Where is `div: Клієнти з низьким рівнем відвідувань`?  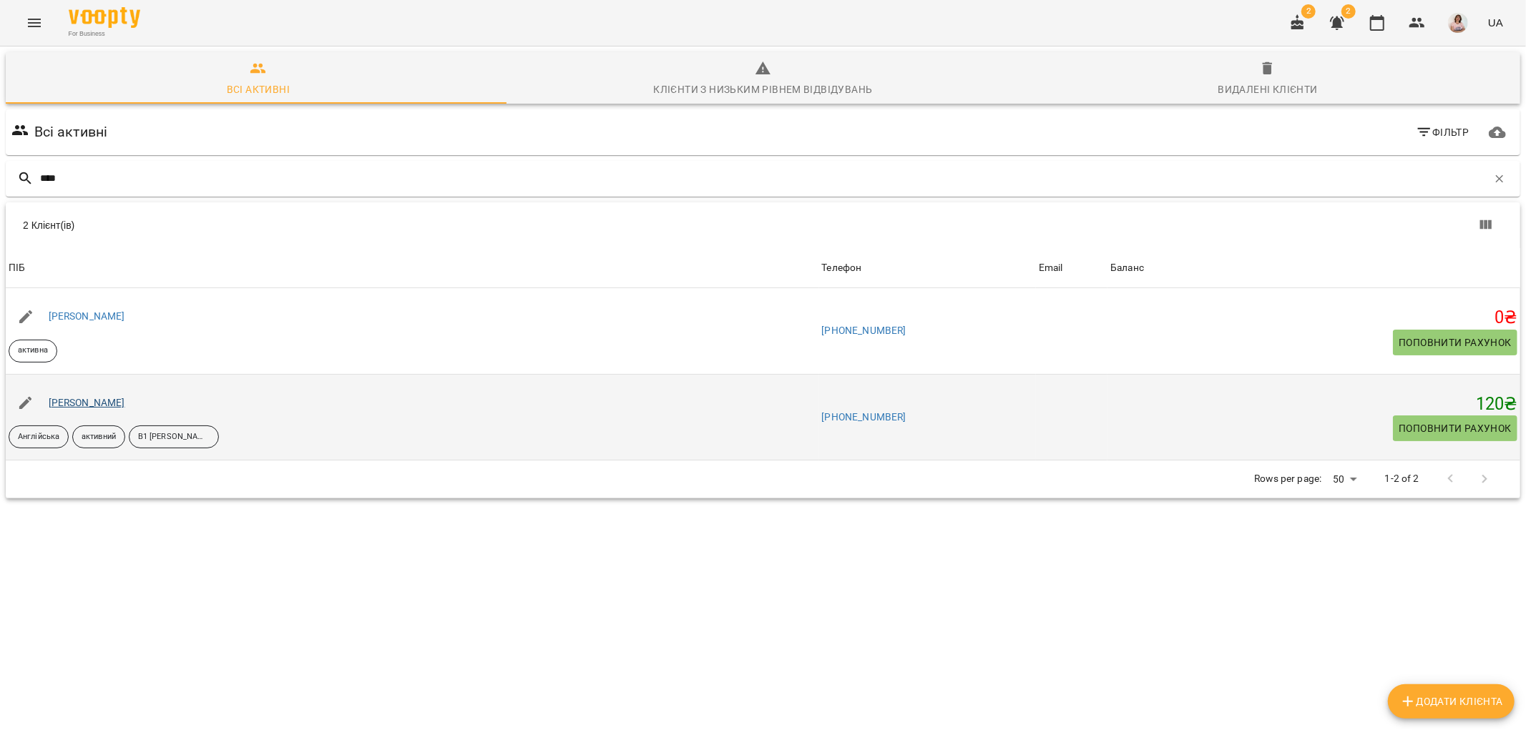 div: Клієнти з низьким рівнем відвідувань is located at coordinates (763, 89).